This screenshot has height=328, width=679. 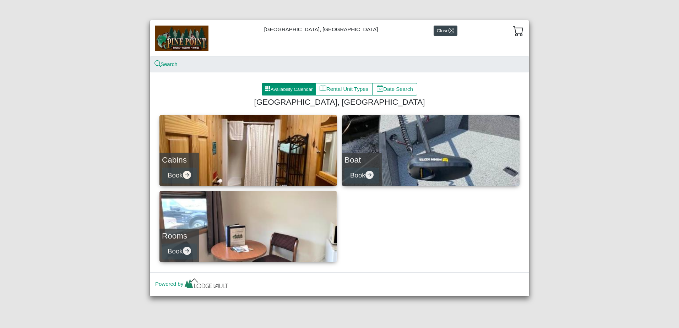 I want to click on h4: Rooms, so click(x=179, y=236).